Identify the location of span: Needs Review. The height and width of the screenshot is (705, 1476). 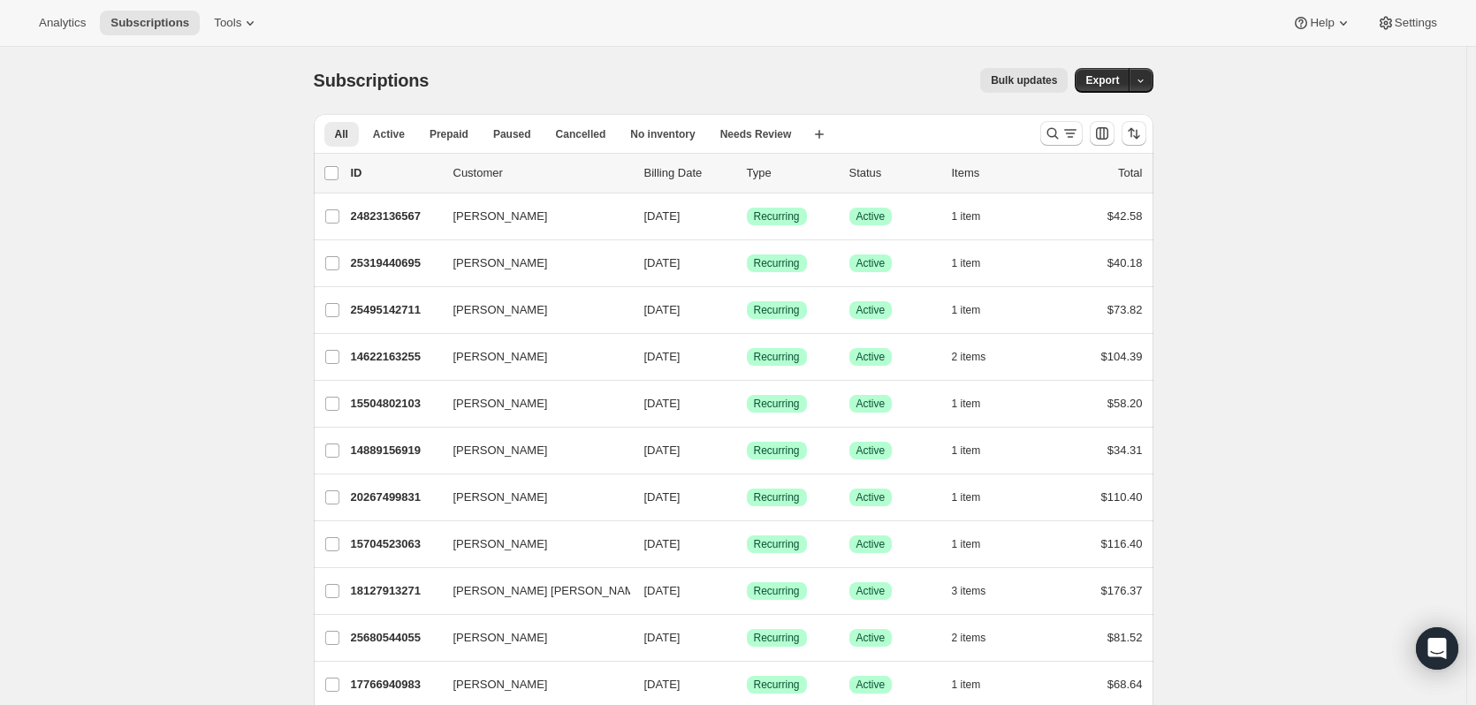
(756, 134).